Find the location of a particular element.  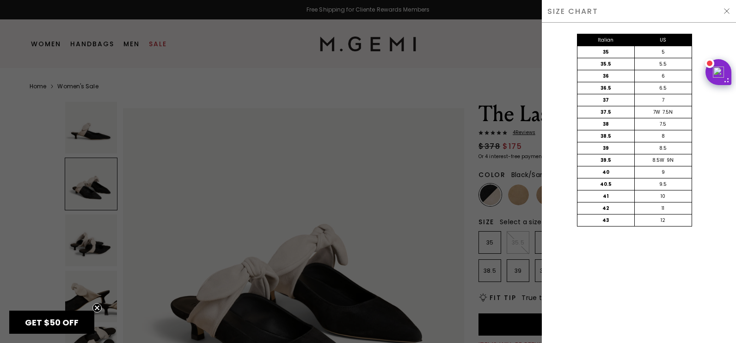

div: 36.5 is located at coordinates (606, 88).